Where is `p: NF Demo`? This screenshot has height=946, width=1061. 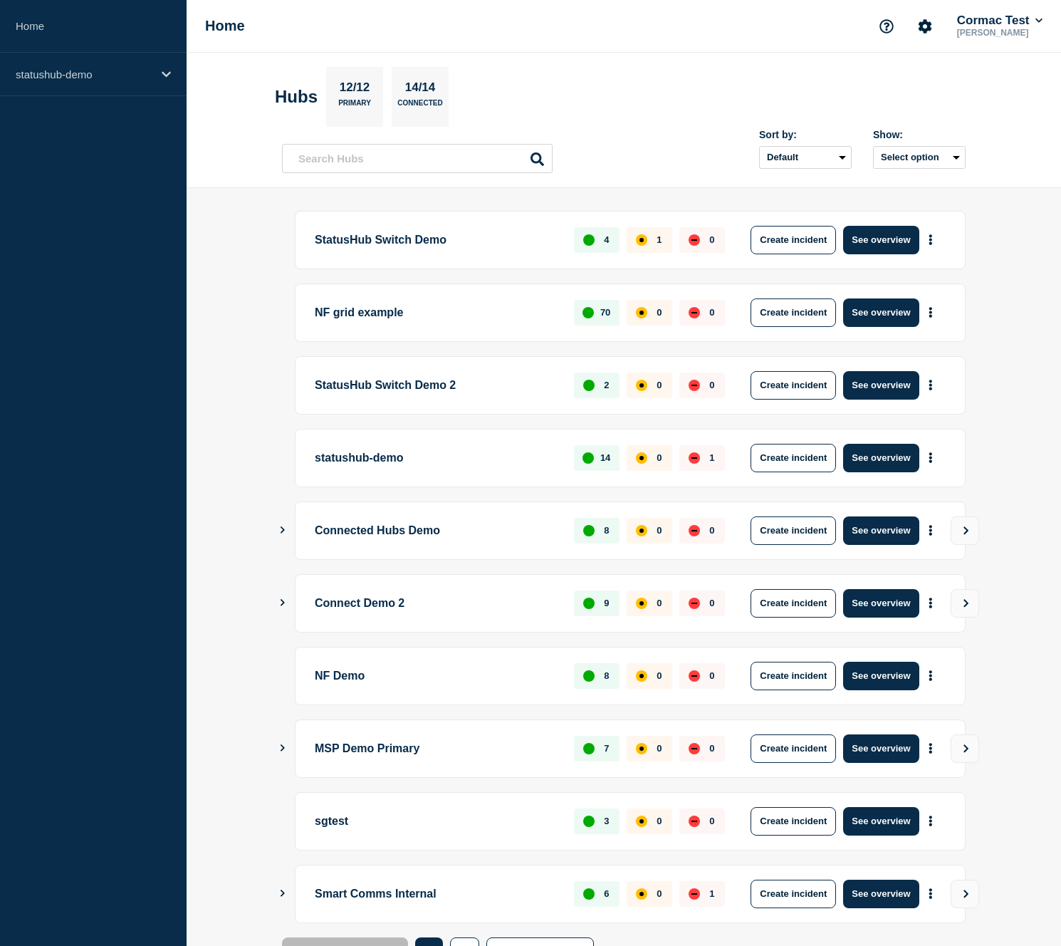
p: NF Demo is located at coordinates (436, 676).